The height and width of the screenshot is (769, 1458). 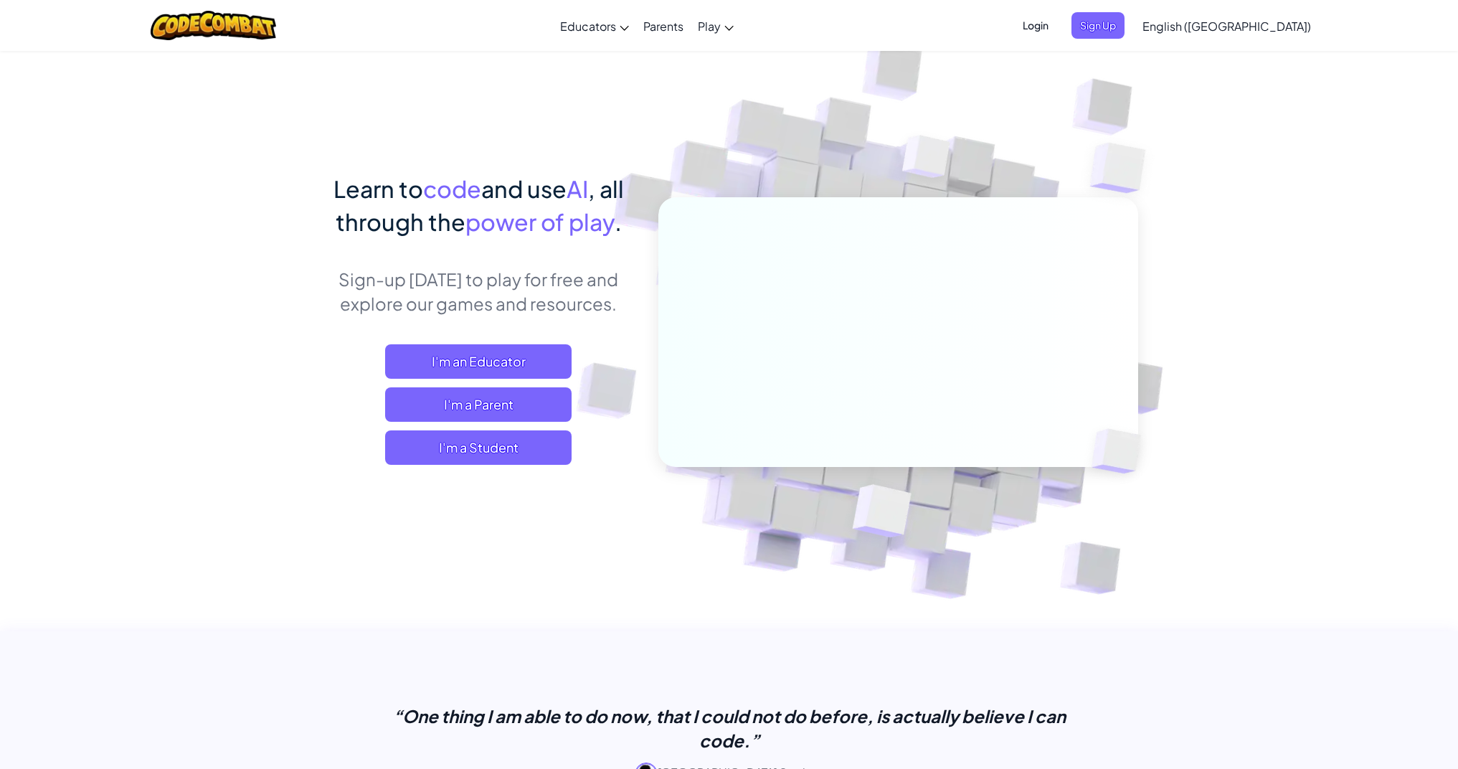 I want to click on button: I'm a Student, so click(x=478, y=448).